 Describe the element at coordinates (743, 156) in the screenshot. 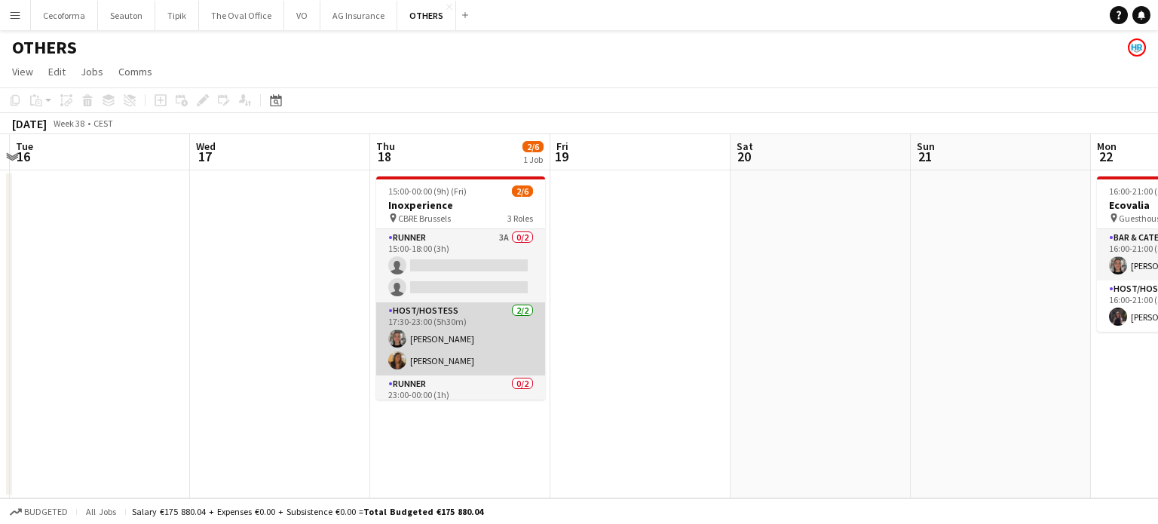

I see `span: 20` at that location.